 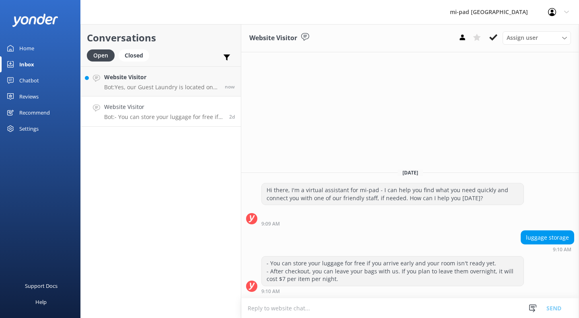 What do you see at coordinates (101, 55) in the screenshot?
I see `div: Open` at bounding box center [101, 55].